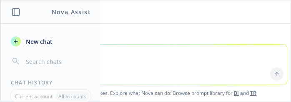 The width and height of the screenshot is (291, 102). What do you see at coordinates (236, 92) in the screenshot?
I see `a: BI` at bounding box center [236, 92].